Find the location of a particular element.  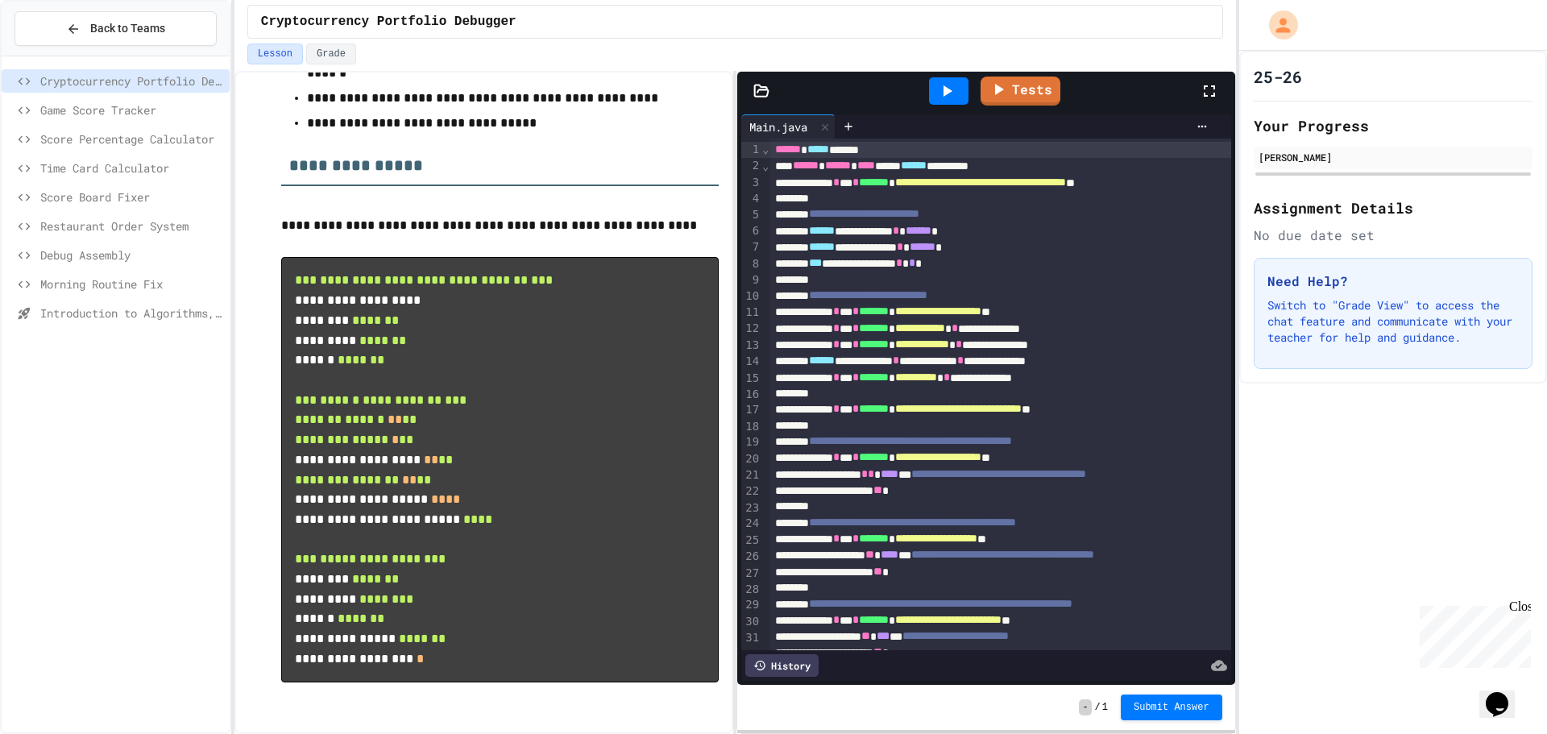

button: Grade is located at coordinates (331, 54).